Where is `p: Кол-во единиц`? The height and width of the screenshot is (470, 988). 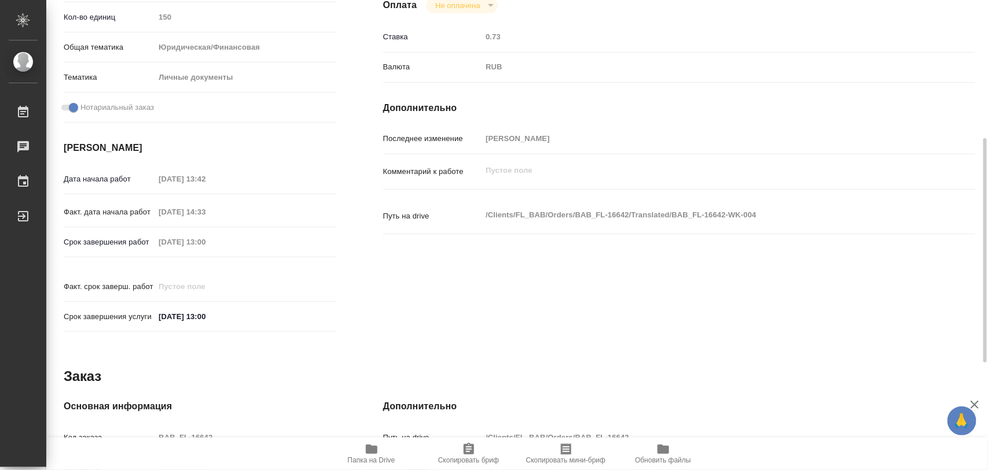 p: Кол-во единиц is located at coordinates (109, 17).